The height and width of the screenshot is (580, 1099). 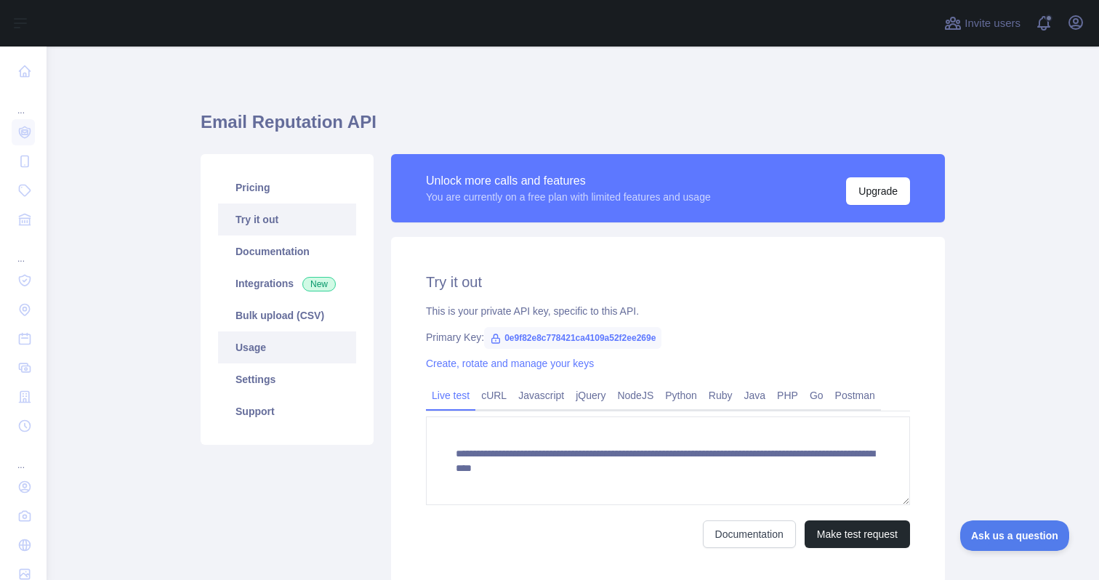 What do you see at coordinates (755, 396) in the screenshot?
I see `a: Java` at bounding box center [755, 396].